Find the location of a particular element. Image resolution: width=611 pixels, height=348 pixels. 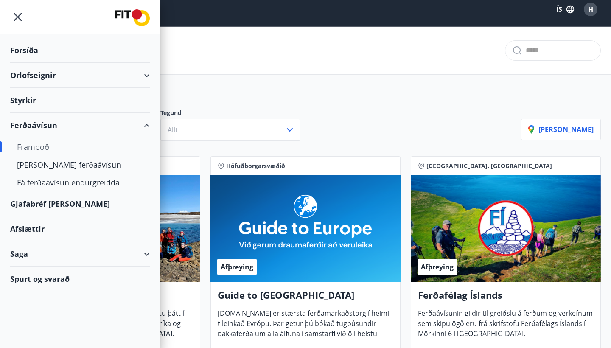

span: Allt is located at coordinates (173, 130).